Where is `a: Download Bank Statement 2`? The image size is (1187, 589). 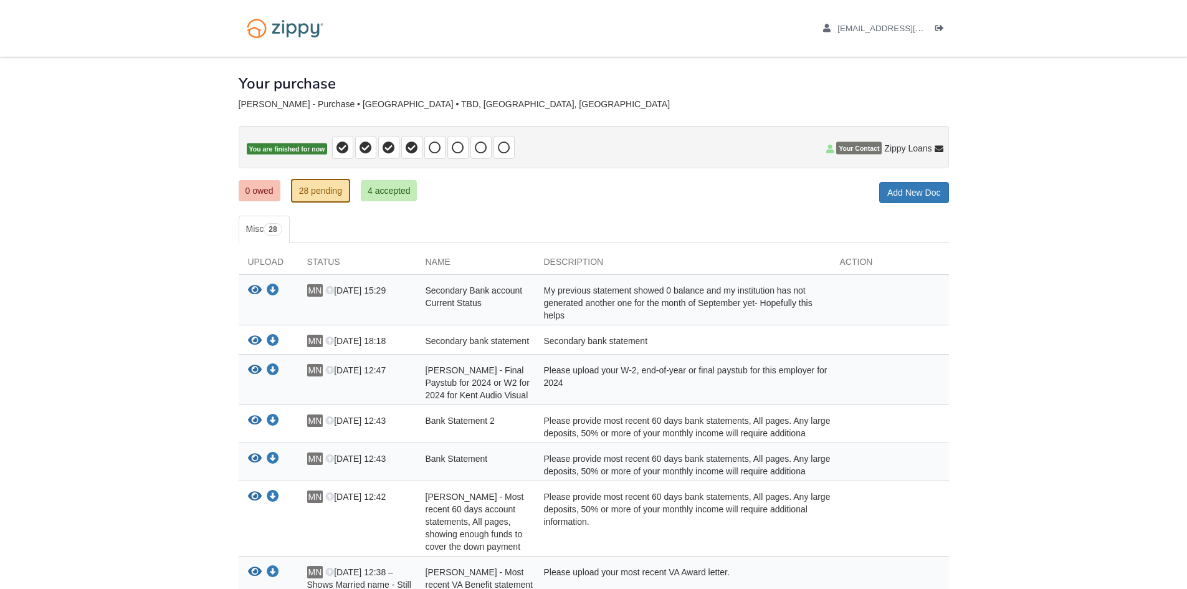
a: Download Bank Statement 2 is located at coordinates (273, 421).